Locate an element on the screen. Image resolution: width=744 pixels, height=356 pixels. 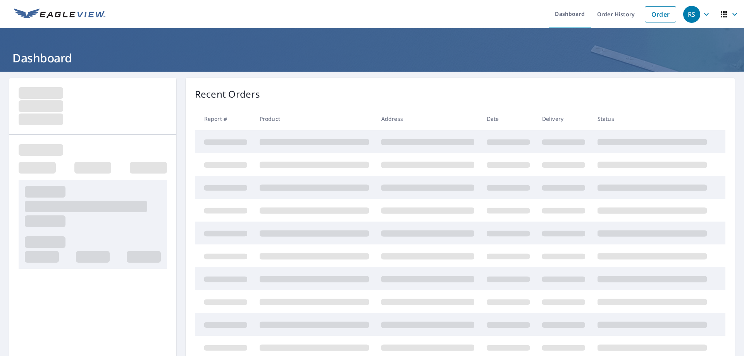
th: Status is located at coordinates (652, 119).